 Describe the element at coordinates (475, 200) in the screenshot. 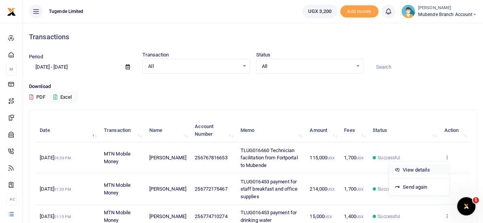

I see `span: 1` at that location.